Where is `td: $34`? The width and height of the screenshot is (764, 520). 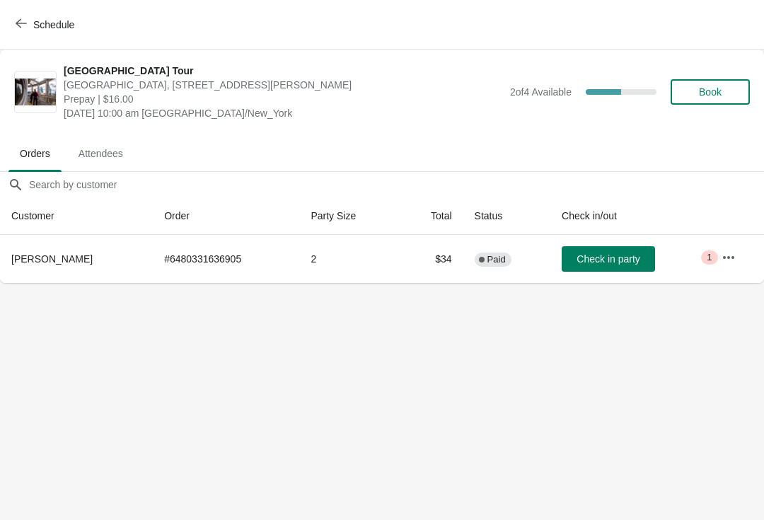 td: $34 is located at coordinates (431, 259).